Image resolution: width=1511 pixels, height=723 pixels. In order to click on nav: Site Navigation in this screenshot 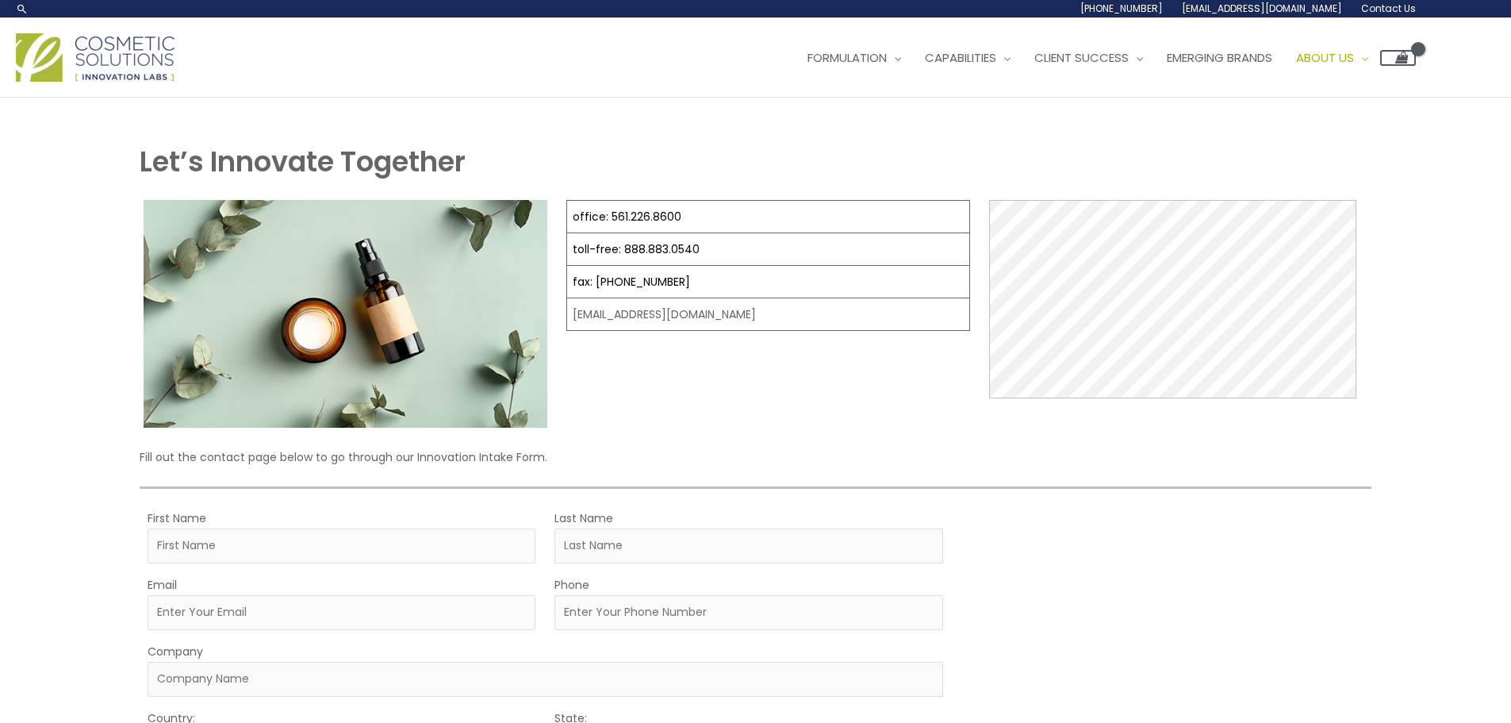, I will do `click(1099, 58)`.